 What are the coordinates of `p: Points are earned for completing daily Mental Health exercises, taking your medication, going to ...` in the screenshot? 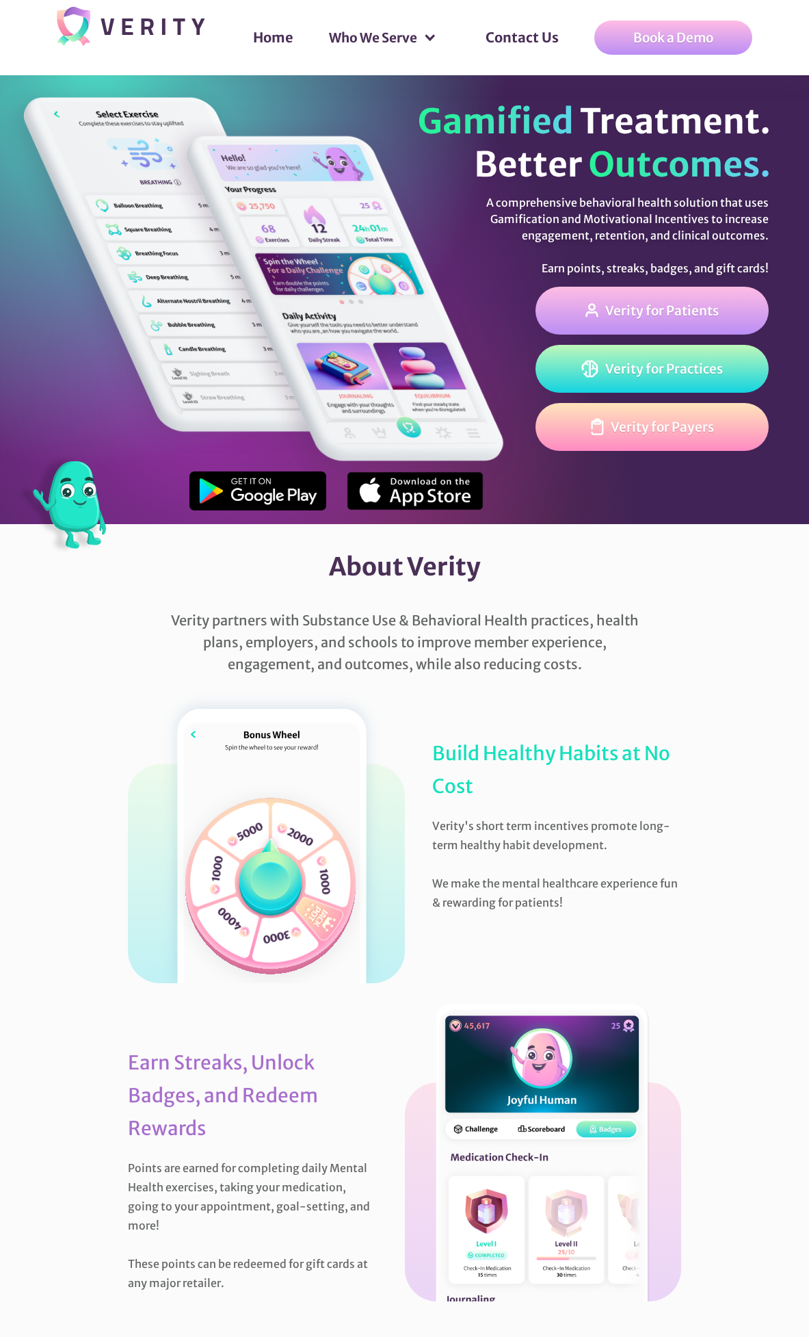 It's located at (252, 1226).